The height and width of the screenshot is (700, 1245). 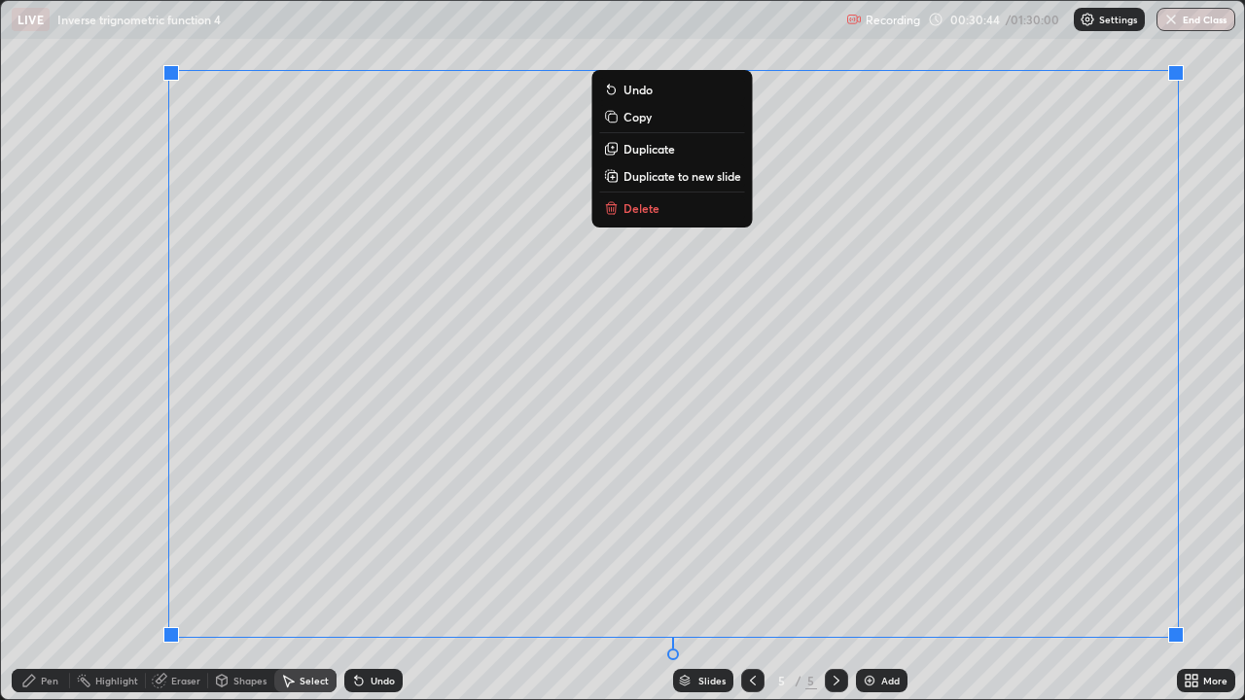 I want to click on p: Inverse trignometric function 4, so click(x=139, y=19).